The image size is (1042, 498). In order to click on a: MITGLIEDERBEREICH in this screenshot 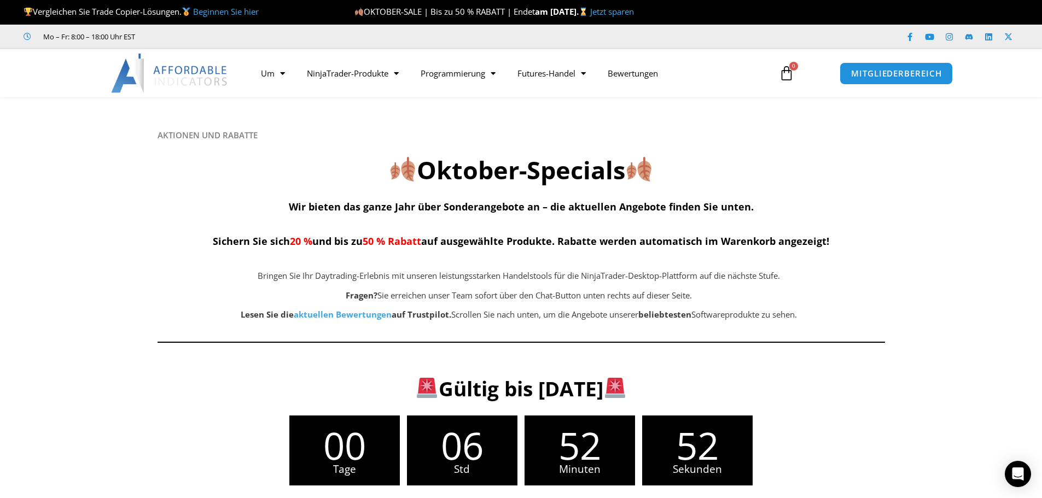, I will do `click(896, 73)`.